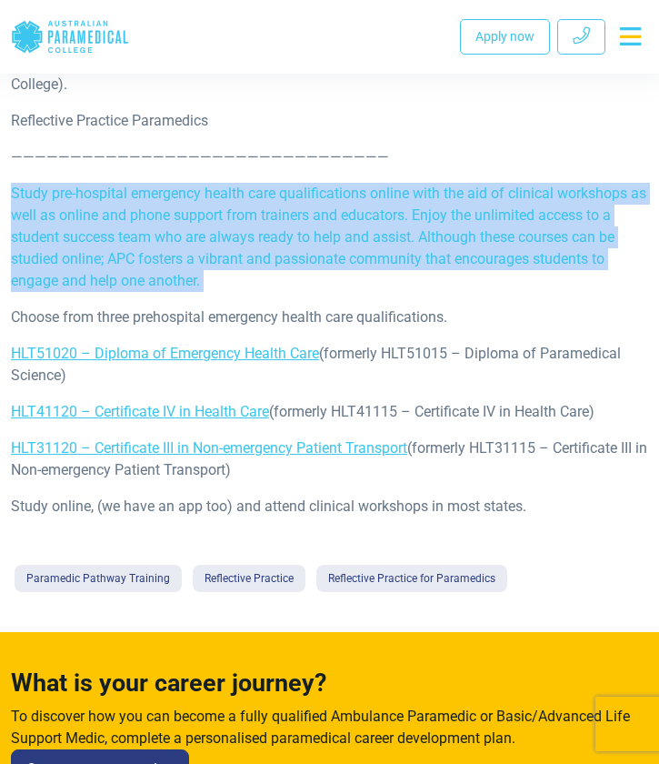 The width and height of the screenshot is (659, 764). I want to click on a: Australian Paramedical College, so click(70, 36).